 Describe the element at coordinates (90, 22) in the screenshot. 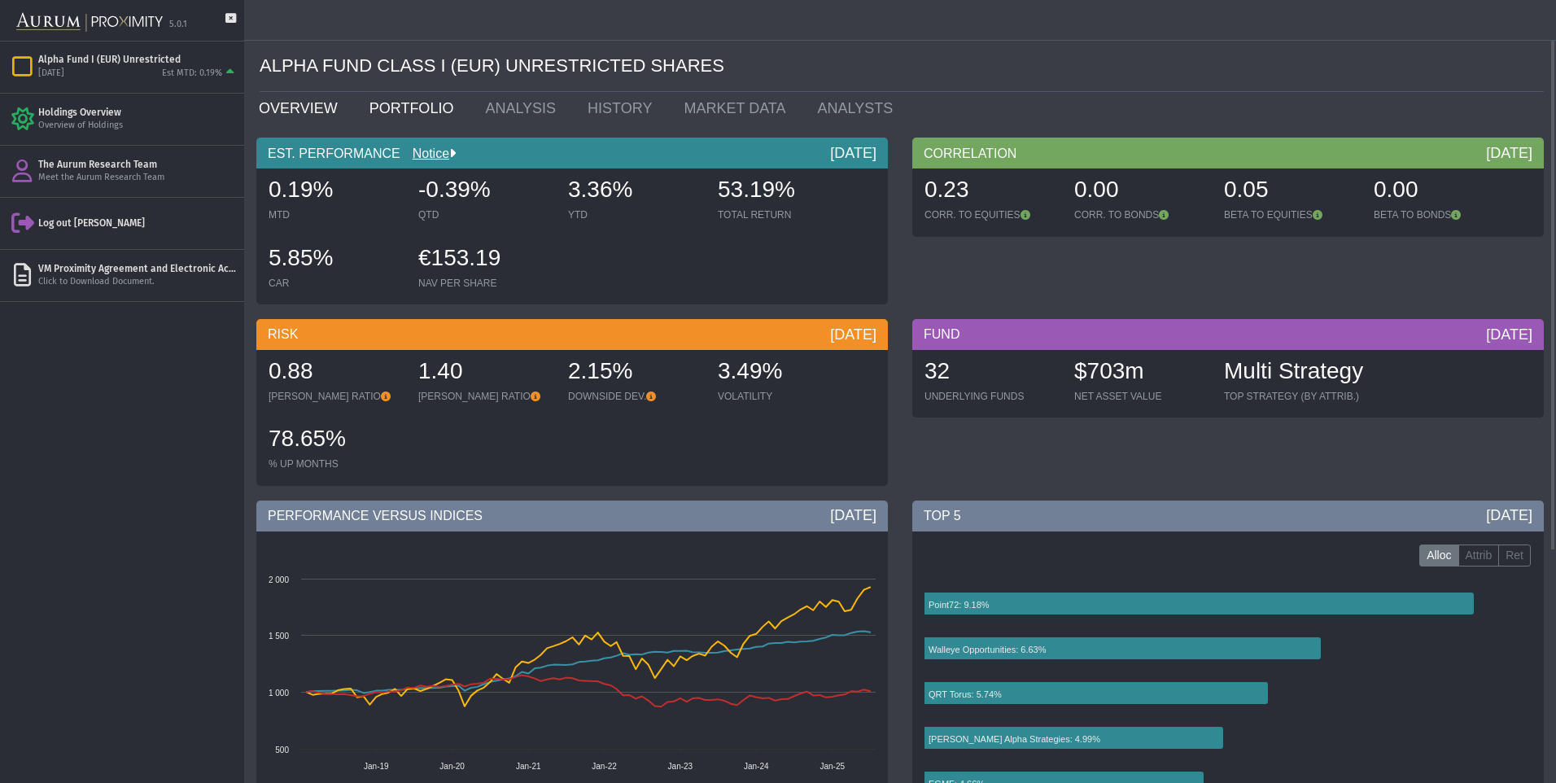

I see `img: Aurum-Proximity%20white.svg` at that location.